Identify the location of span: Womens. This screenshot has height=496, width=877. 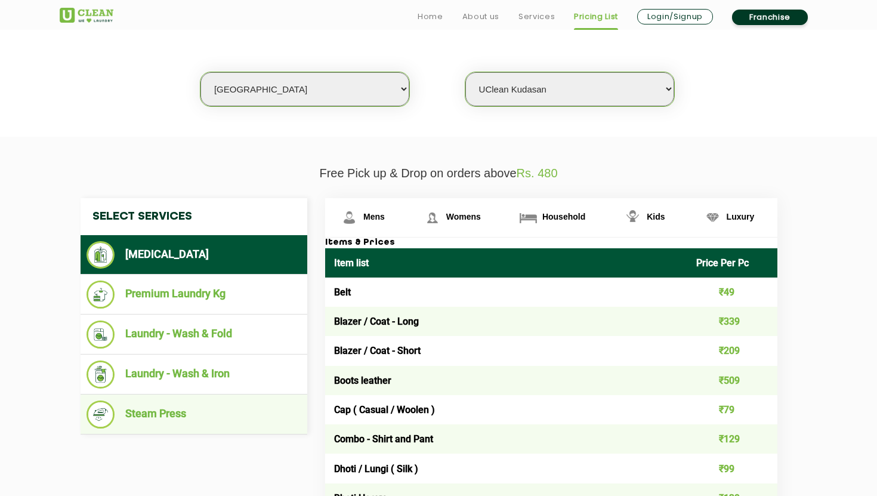
(464, 217).